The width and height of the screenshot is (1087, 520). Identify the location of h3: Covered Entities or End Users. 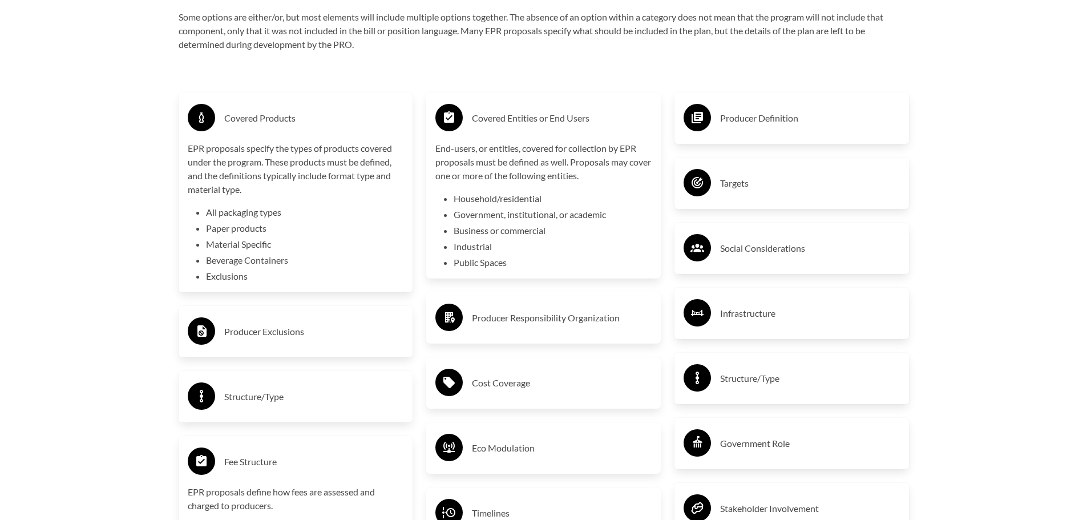
(561, 118).